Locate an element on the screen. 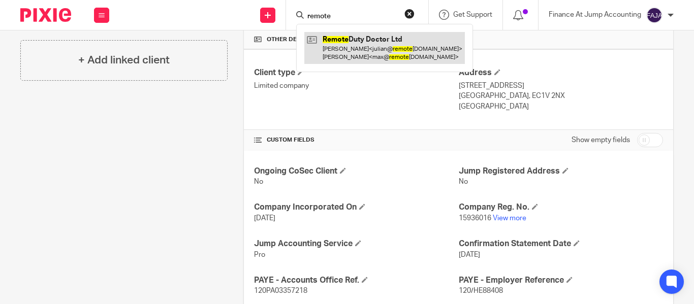 The width and height of the screenshot is (694, 304). h4: Confirmation Statement Date is located at coordinates (561, 244).